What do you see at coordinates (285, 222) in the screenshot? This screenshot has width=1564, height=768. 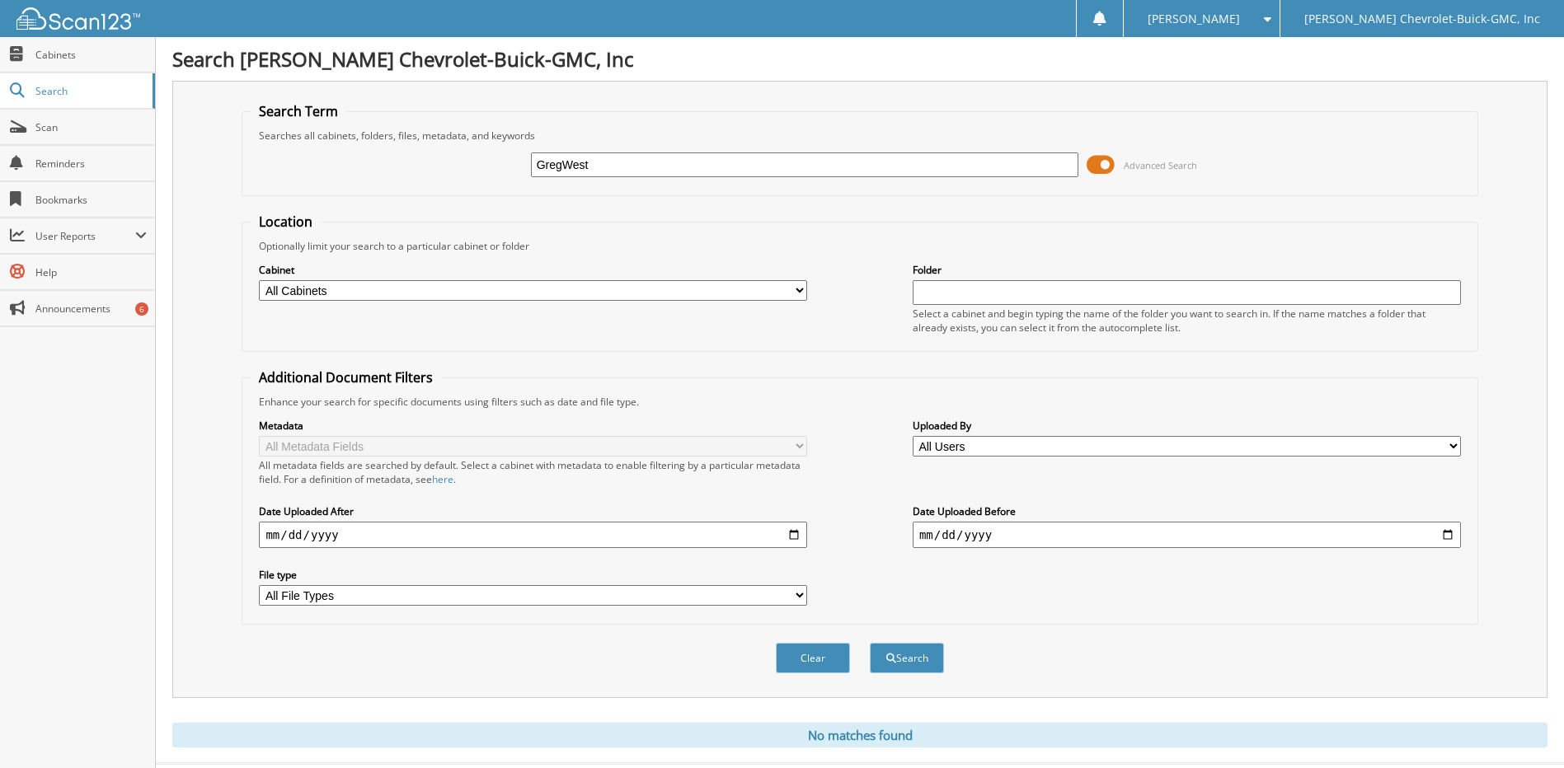 I see `legend: Location` at bounding box center [285, 222].